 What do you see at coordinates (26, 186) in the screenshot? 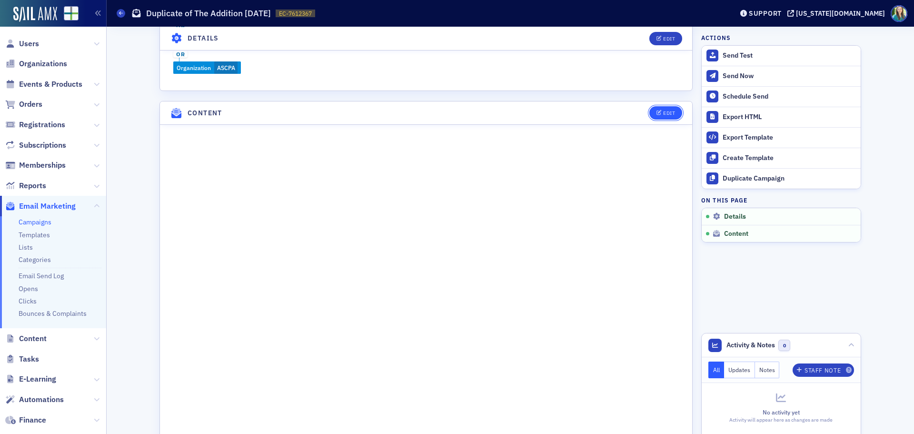
I see `a: Reports` at bounding box center [26, 186].